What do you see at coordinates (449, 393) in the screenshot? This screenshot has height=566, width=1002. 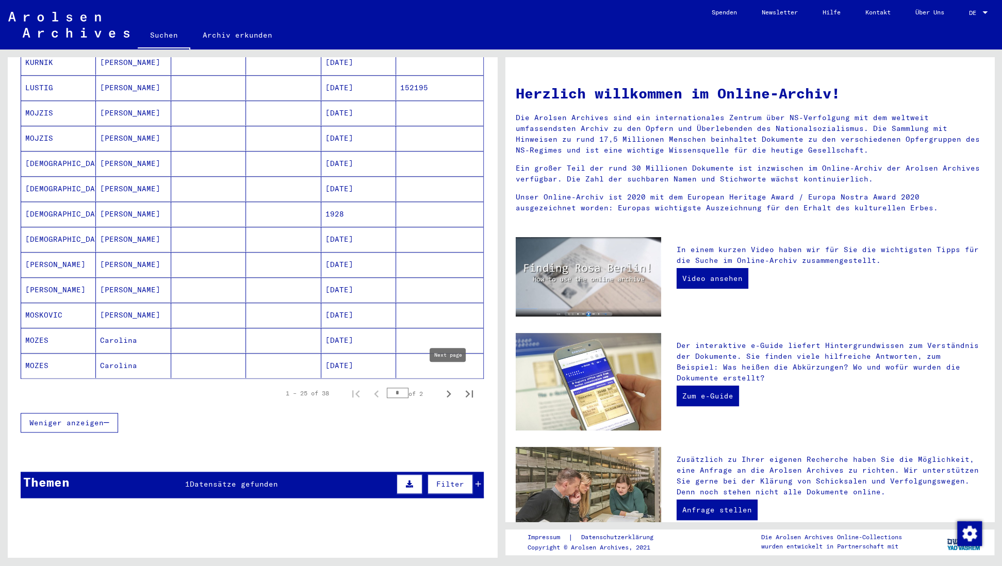 I see `button: Next page` at bounding box center [449, 393].